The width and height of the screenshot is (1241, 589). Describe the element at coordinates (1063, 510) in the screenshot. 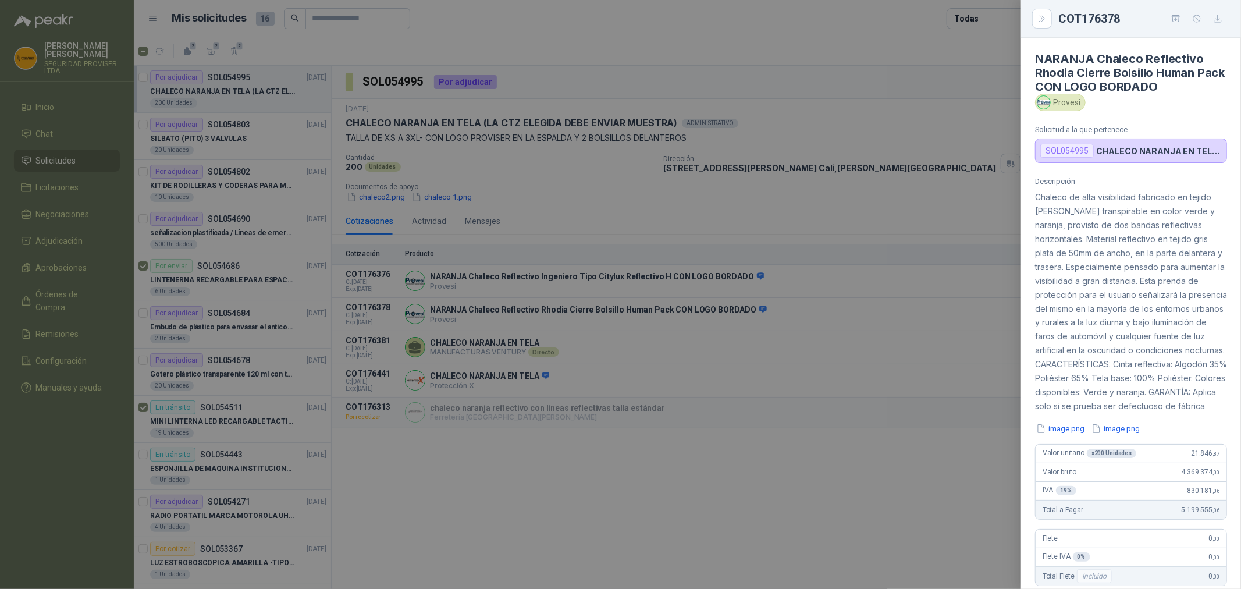

I see `span: Total a Pagar` at that location.